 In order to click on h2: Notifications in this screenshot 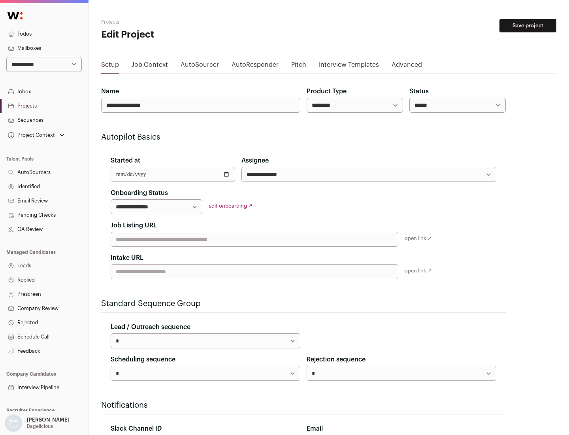, I will do `click(303, 405)`.